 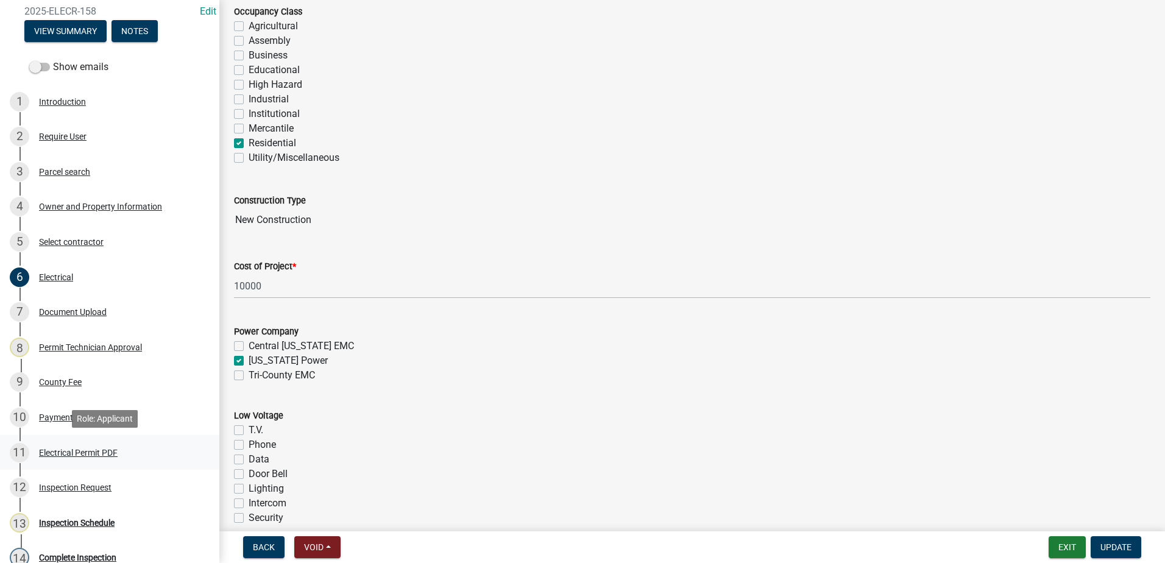 I want to click on label: Low Voltage, so click(x=258, y=416).